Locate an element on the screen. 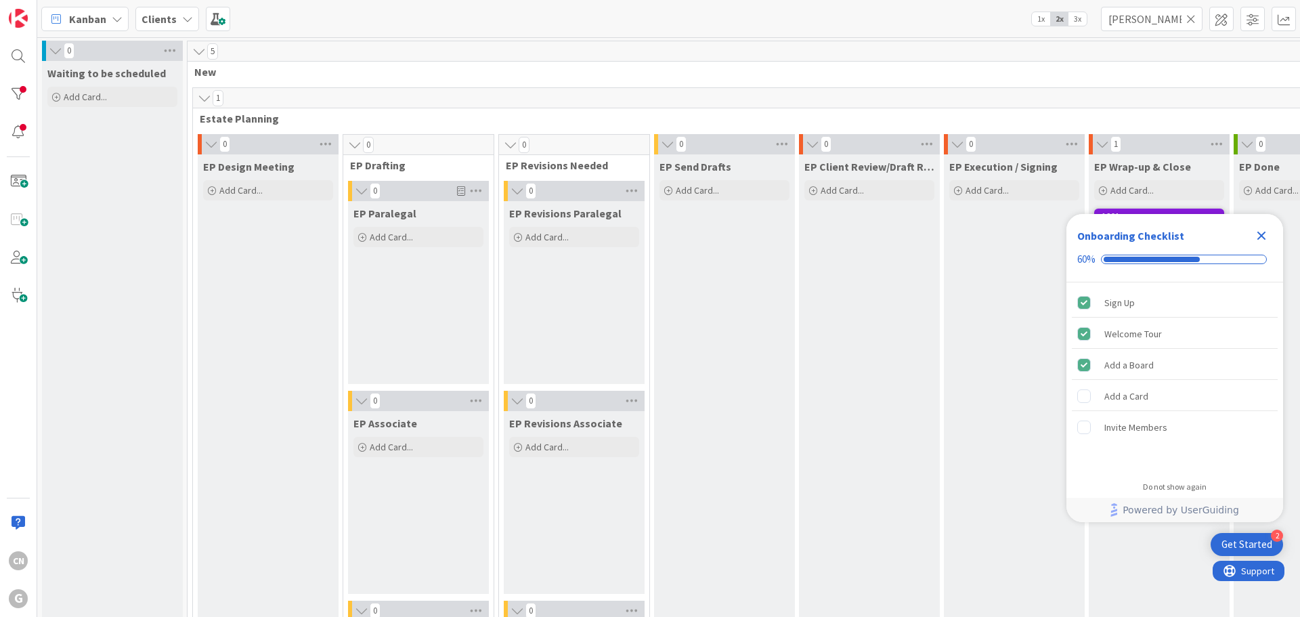 This screenshot has width=1300, height=617. div: 60% is located at coordinates (1086, 259).